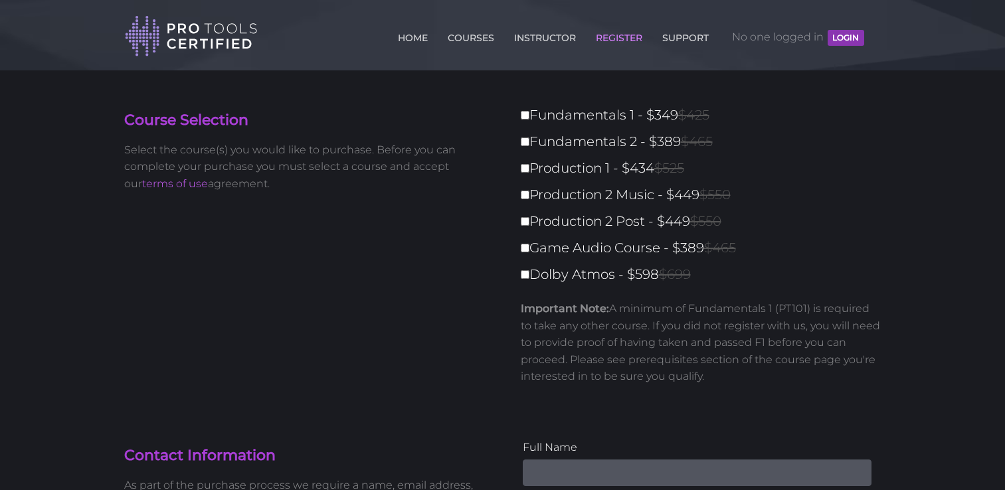  I want to click on input: Game Audio Course - $389$465, so click(525, 248).